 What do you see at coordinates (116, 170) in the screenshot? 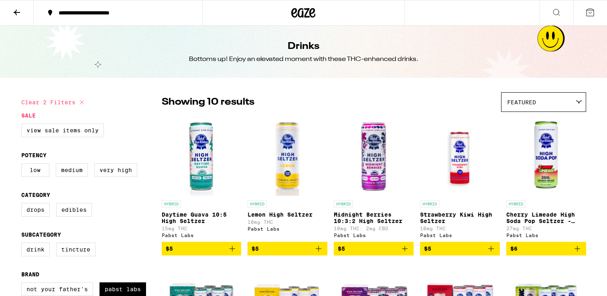
I see `label: Very High` at bounding box center [116, 170].